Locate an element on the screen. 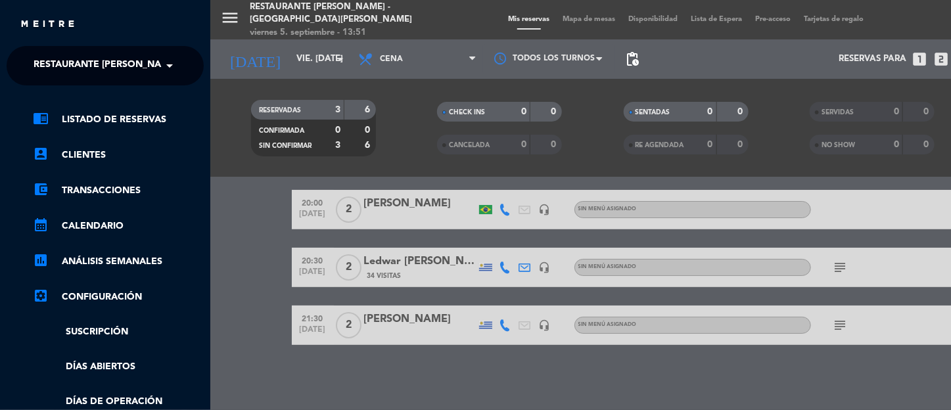 This screenshot has width=951, height=410. a: Días de Operación is located at coordinates (118, 402).